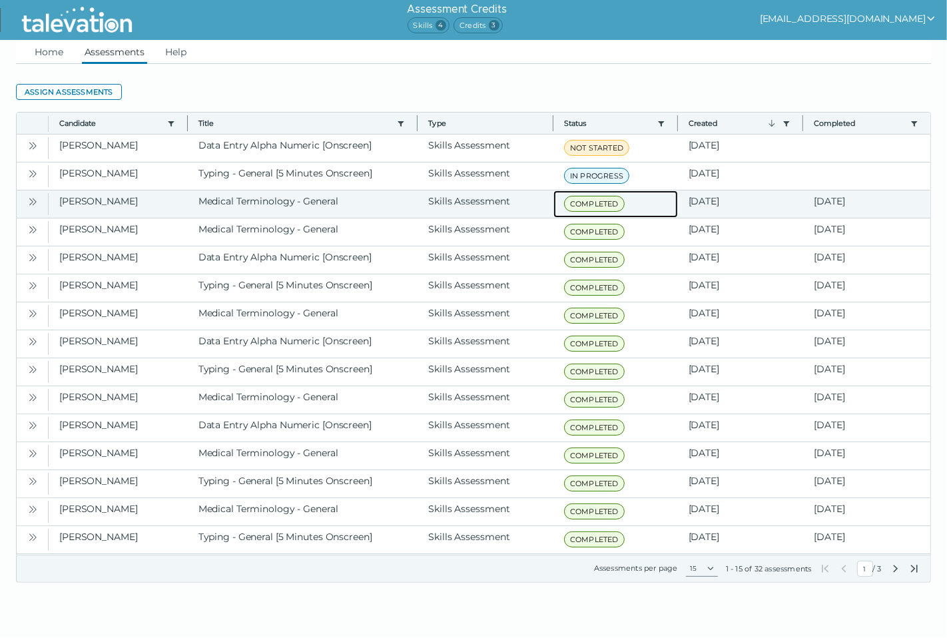  I want to click on button: First Page, so click(825, 569).